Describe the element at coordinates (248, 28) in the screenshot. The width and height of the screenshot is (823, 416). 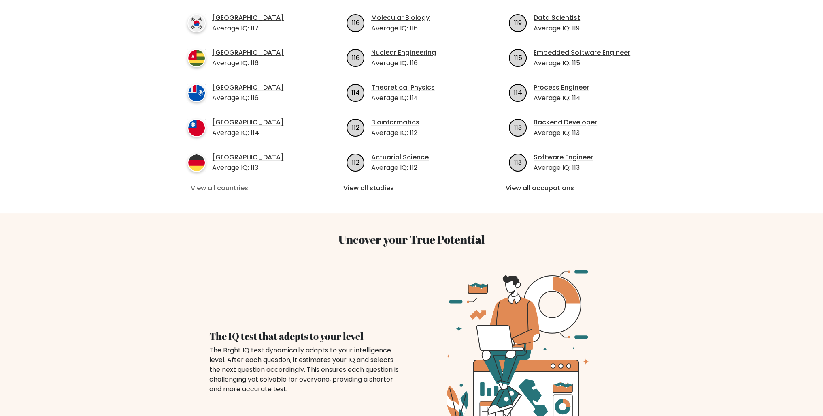
I see `p: Average IQ: 117` at that location.